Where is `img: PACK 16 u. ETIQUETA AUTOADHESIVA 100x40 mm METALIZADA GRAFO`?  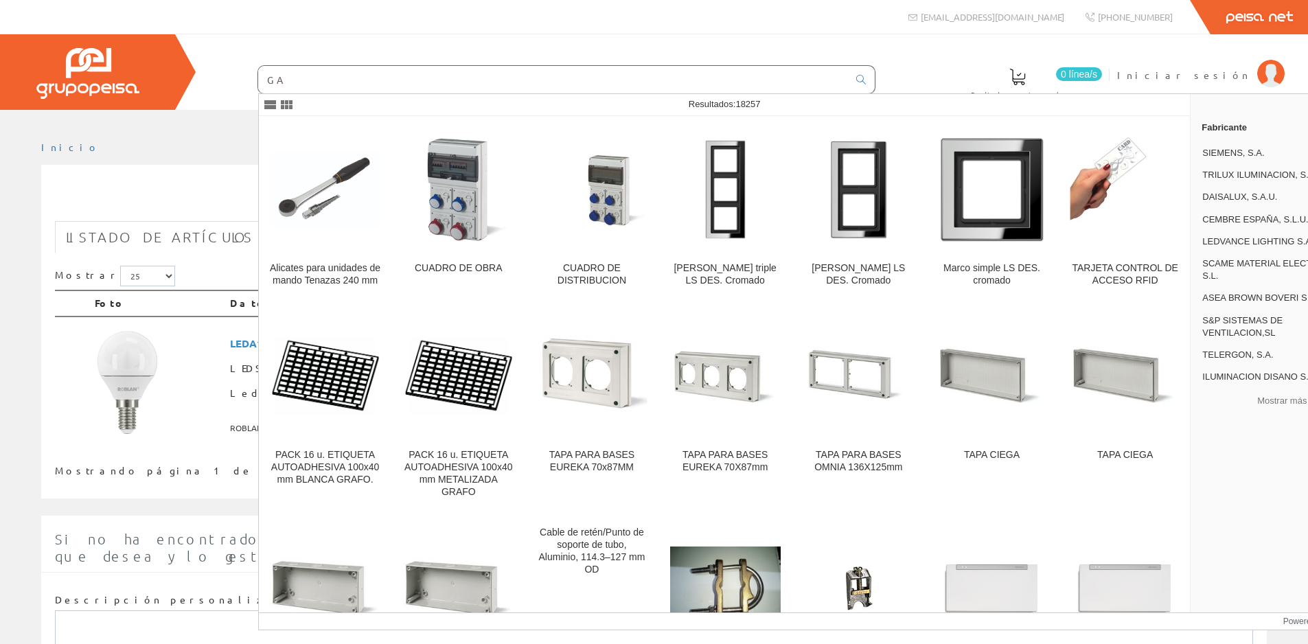 img: PACK 16 u. ETIQUETA AUTOADHESIVA 100x40 mm METALIZADA GRAFO is located at coordinates (458, 376).